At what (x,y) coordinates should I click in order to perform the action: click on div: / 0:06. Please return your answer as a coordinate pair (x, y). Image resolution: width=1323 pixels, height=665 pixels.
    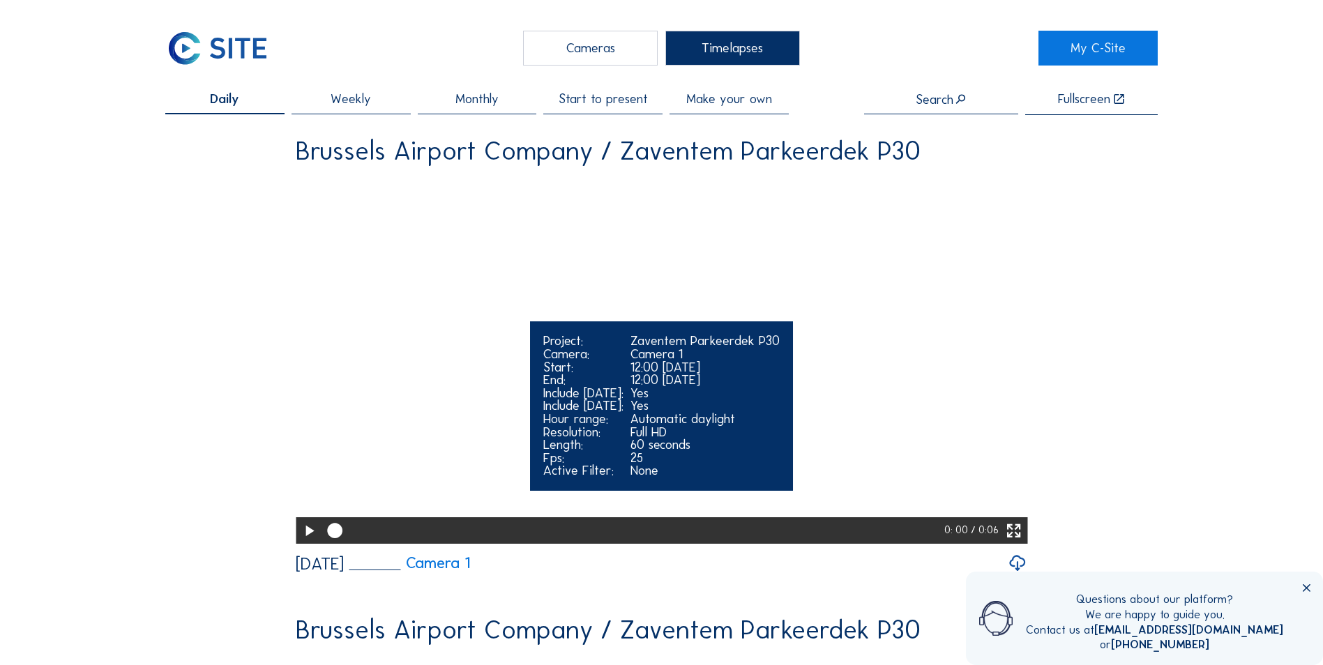
    Looking at the image, I should click on (985, 531).